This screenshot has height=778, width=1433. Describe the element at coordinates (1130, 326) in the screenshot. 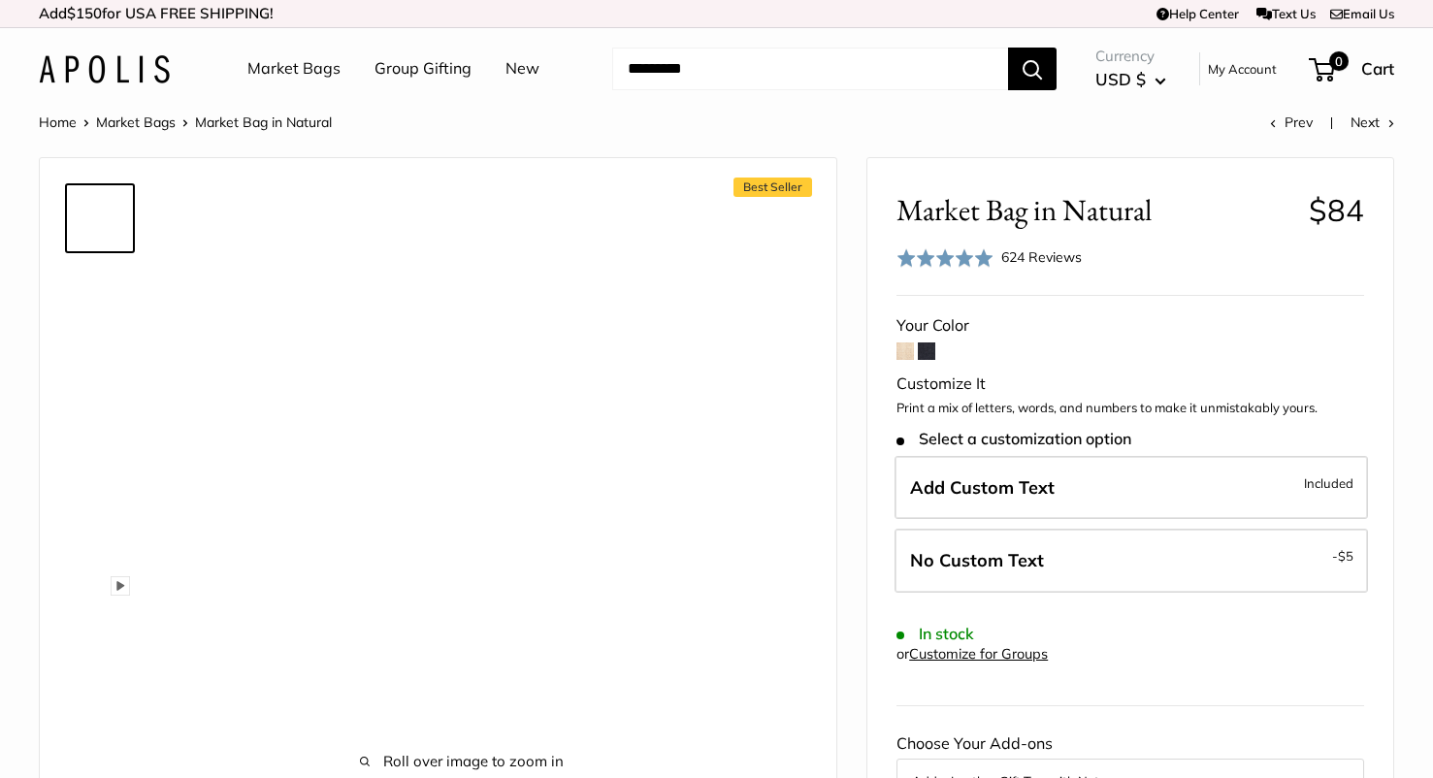

I see `div: Your Color` at that location.